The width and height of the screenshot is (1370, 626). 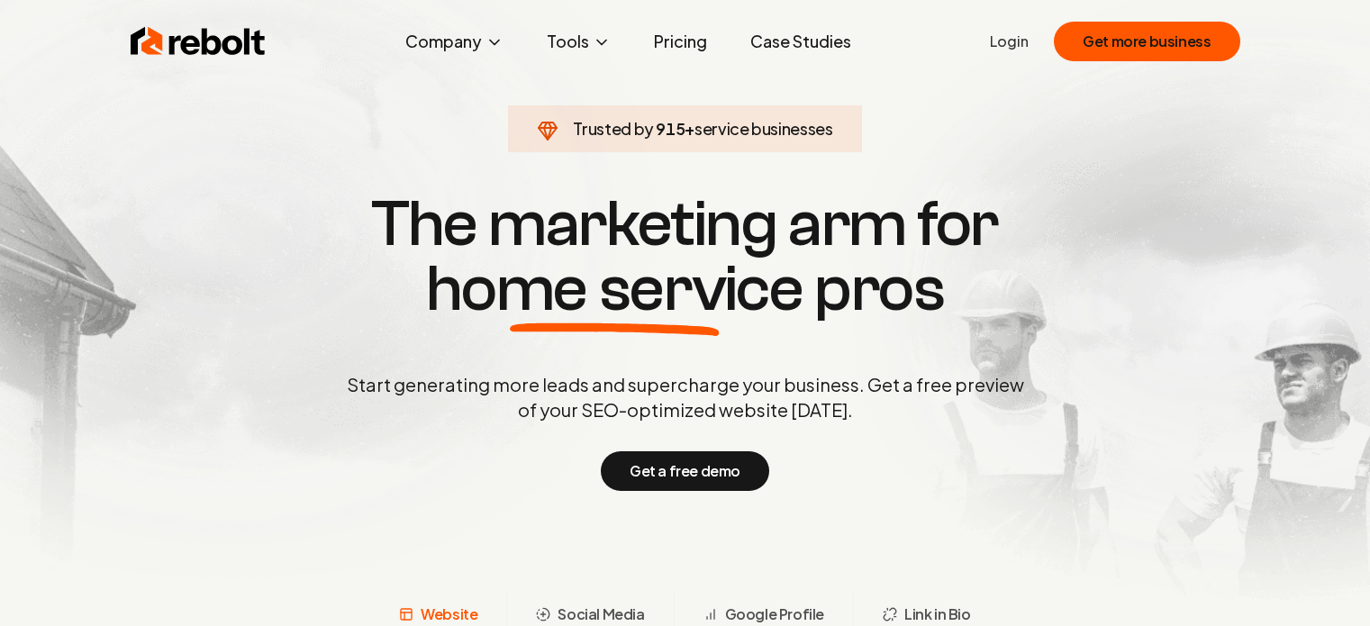 What do you see at coordinates (685, 257) in the screenshot?
I see `h1: The marketing arm for pros` at bounding box center [685, 257].